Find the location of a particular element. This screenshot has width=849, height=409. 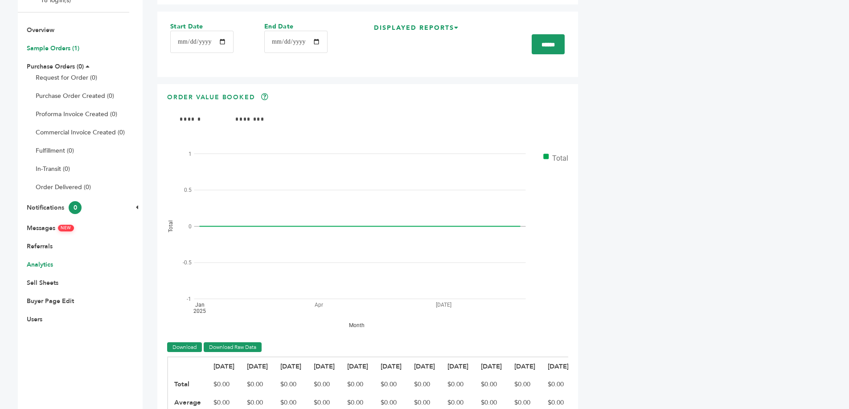

span: NEW is located at coordinates (66, 228).